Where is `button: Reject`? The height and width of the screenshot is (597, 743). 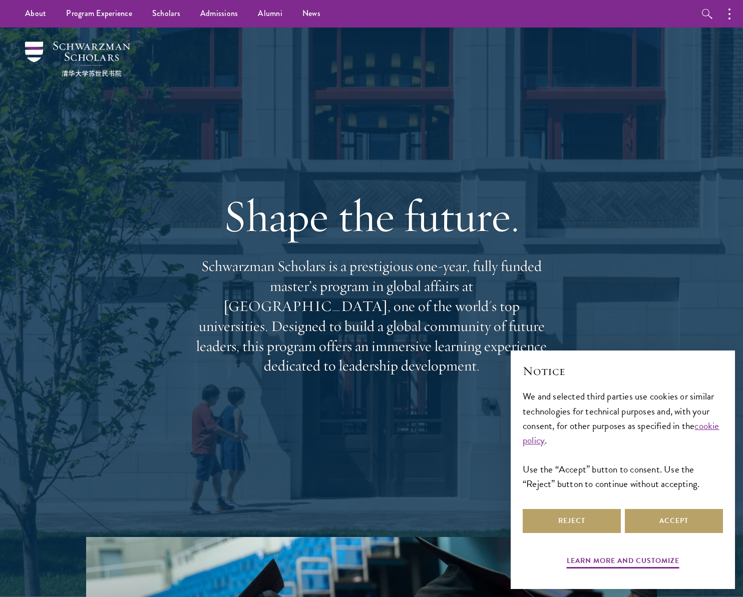 button: Reject is located at coordinates (571, 521).